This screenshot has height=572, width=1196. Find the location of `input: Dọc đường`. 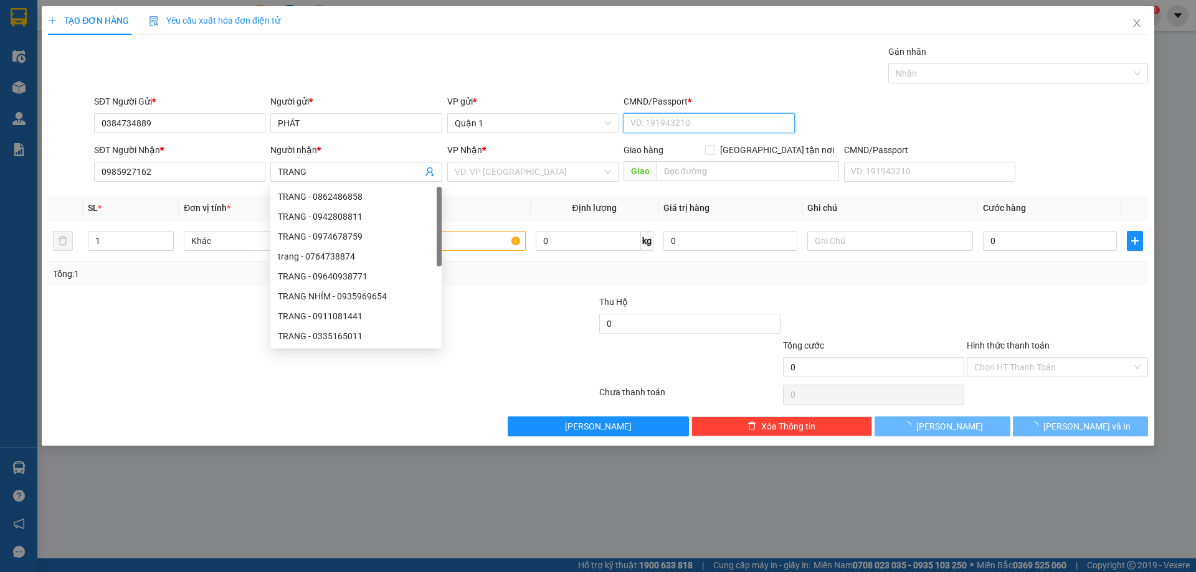

input: Dọc đường is located at coordinates (747, 171).